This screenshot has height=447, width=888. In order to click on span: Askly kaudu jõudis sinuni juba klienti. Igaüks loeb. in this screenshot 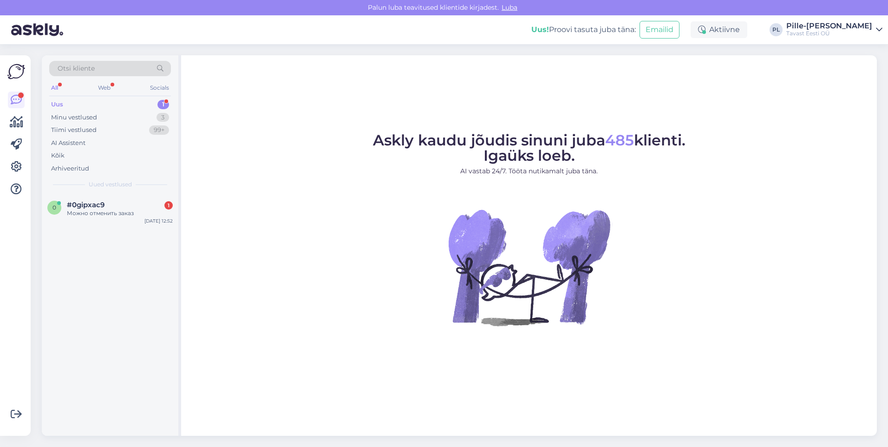, I will do `click(529, 148)`.